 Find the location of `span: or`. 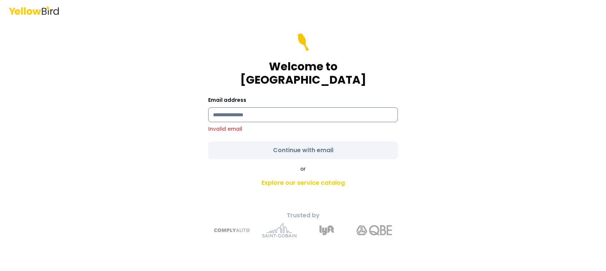

span: or is located at coordinates (303, 169).